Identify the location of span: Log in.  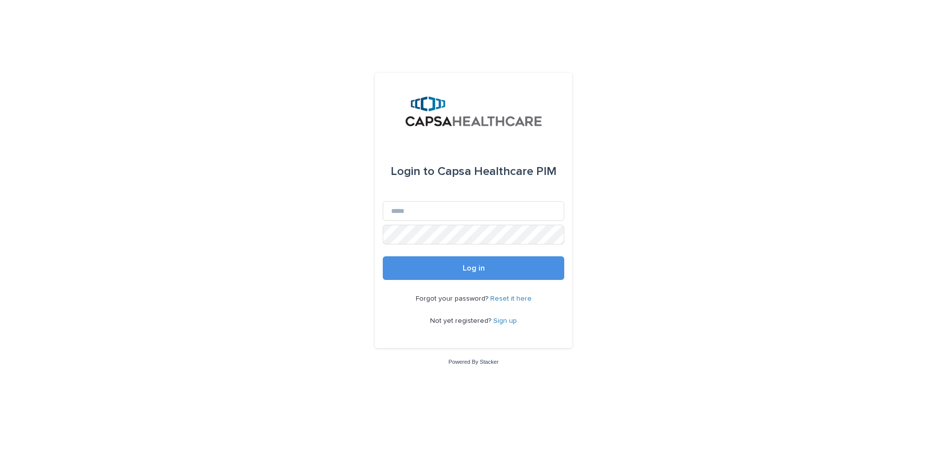
(473, 268).